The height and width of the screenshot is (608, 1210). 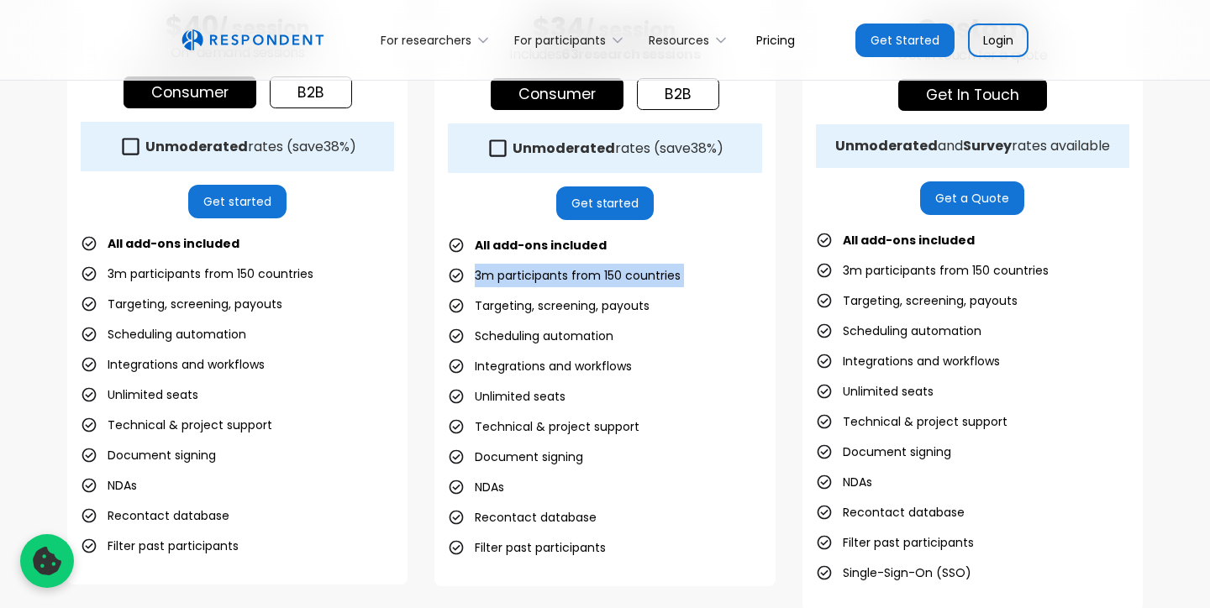 I want to click on a: Login, so click(x=998, y=40).